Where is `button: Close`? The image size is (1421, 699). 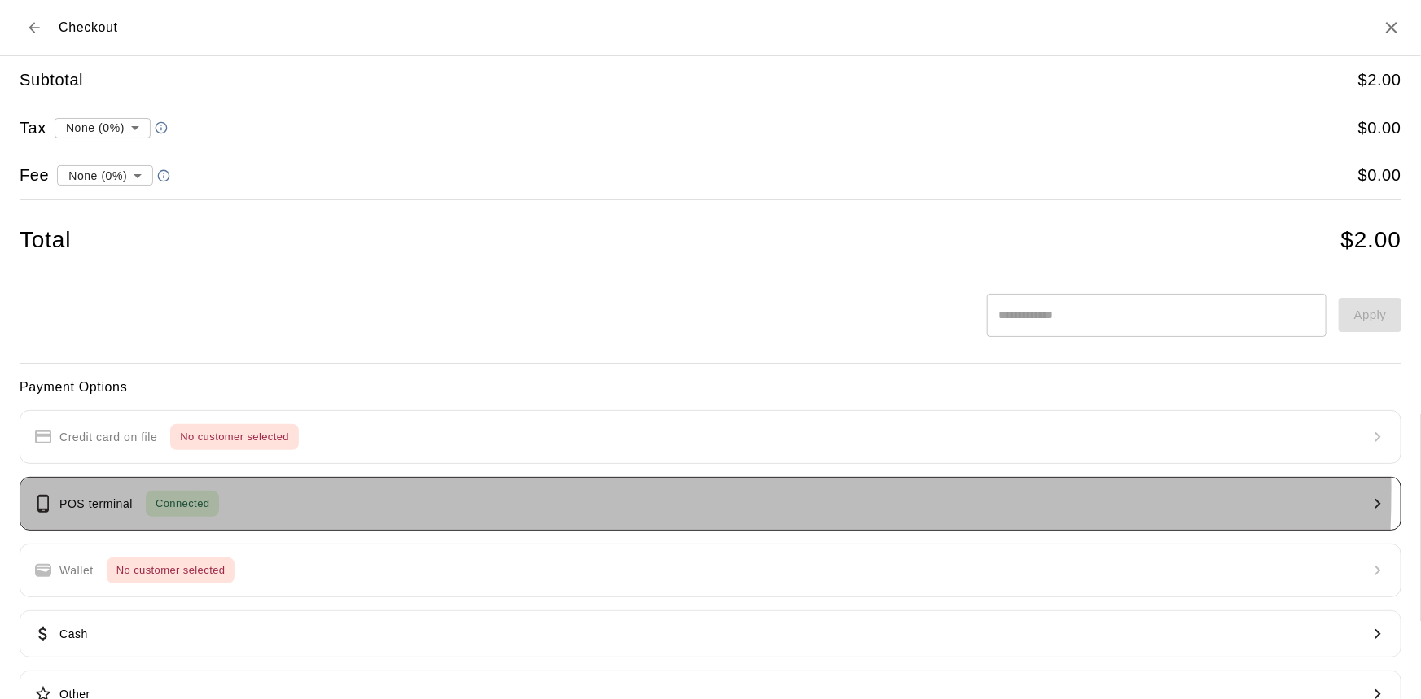 button: Close is located at coordinates (1391, 28).